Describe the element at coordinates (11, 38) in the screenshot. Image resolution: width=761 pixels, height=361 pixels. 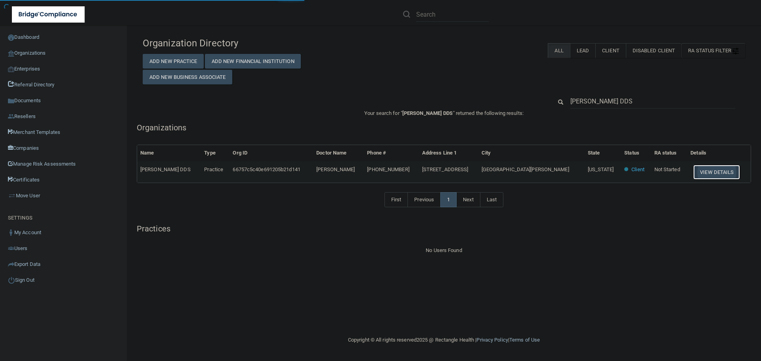
I see `img: ic_dashboard_dark.d01f4a41.png` at that location.